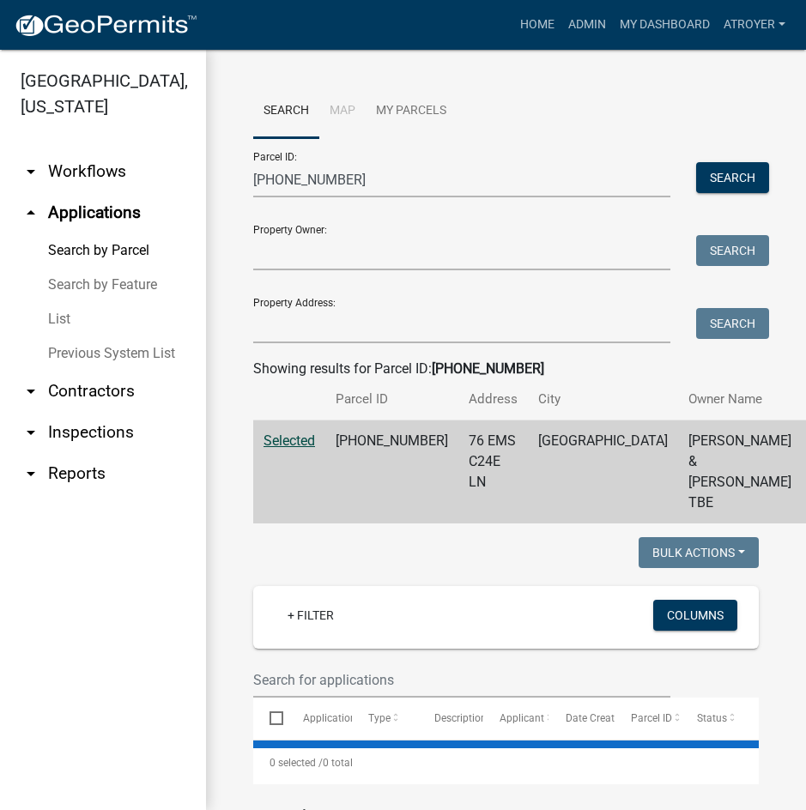 This screenshot has width=806, height=810. Describe the element at coordinates (462, 680) in the screenshot. I see `input: Search for applications` at that location.